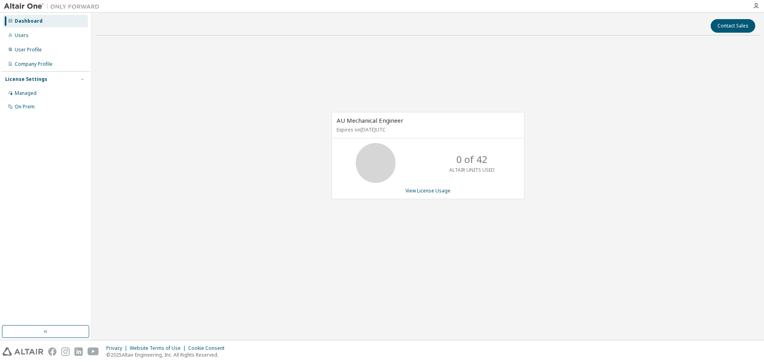  Describe the element at coordinates (93, 351) in the screenshot. I see `img: youtube.svg` at that location.